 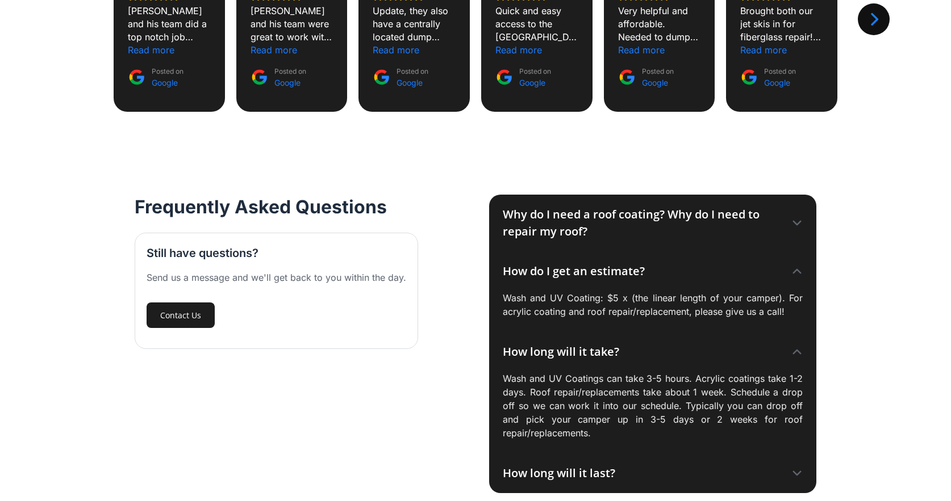 I want to click on p: Wash and UV Coating: $5 x (the linear length of your camper). For acrylic coating and roof repair..., so click(x=652, y=305).